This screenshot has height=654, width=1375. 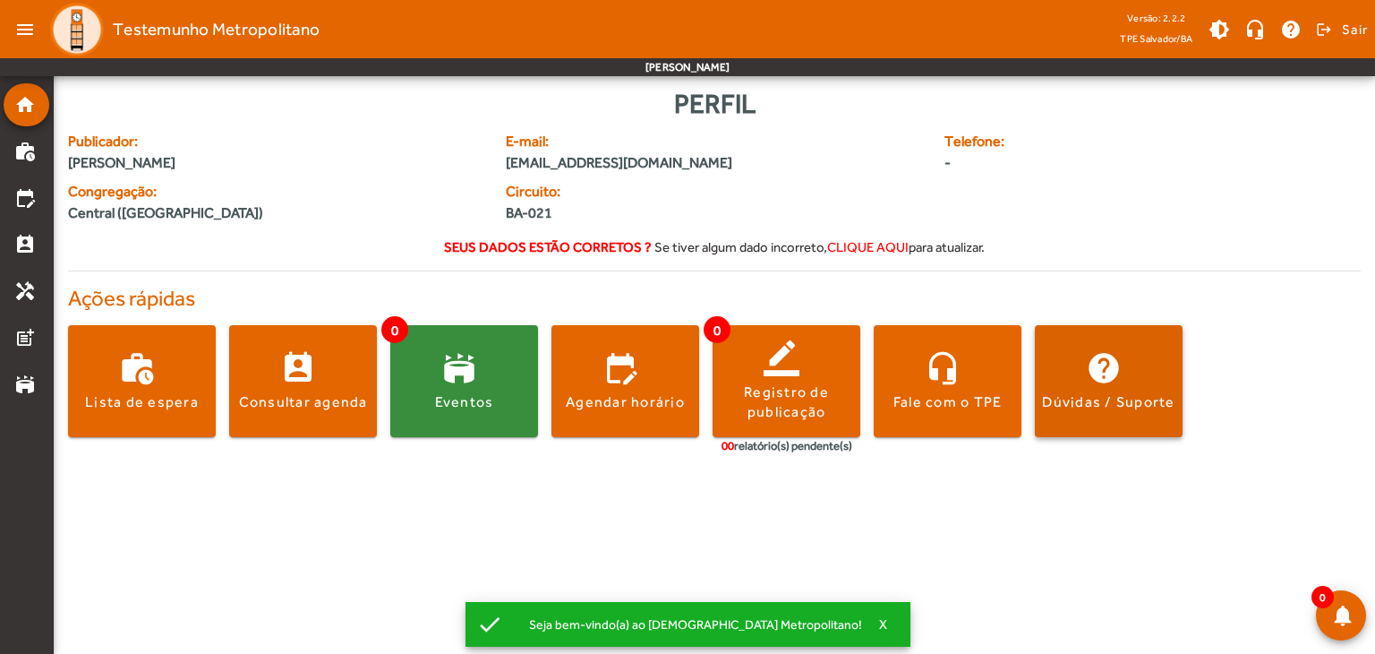 What do you see at coordinates (25, 244) in the screenshot?
I see `mat-icon: perm_contact_calendar` at bounding box center [25, 244].